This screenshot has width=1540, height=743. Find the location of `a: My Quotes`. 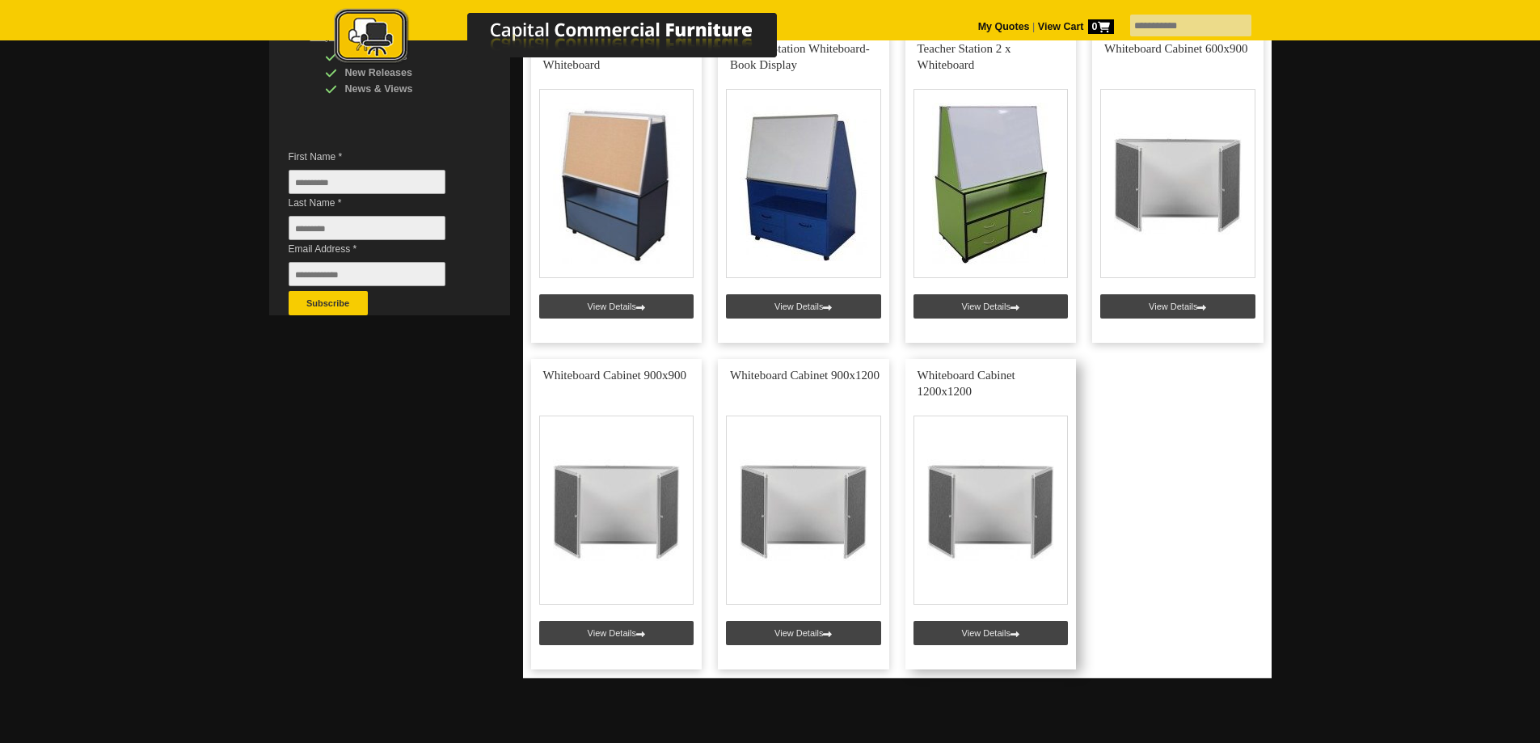

a: My Quotes is located at coordinates (1004, 27).